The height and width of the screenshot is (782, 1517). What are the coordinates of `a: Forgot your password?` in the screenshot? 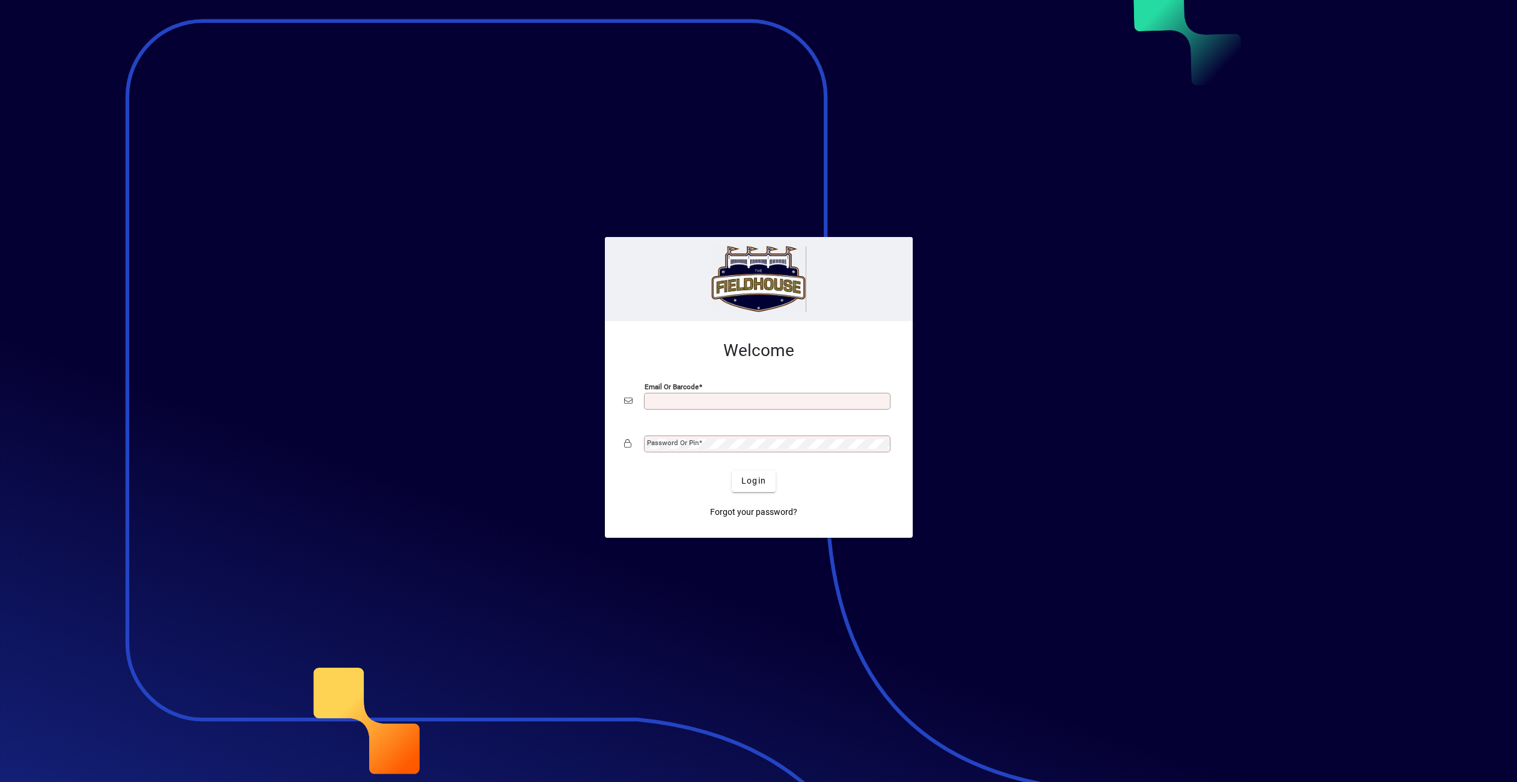 It's located at (754, 512).